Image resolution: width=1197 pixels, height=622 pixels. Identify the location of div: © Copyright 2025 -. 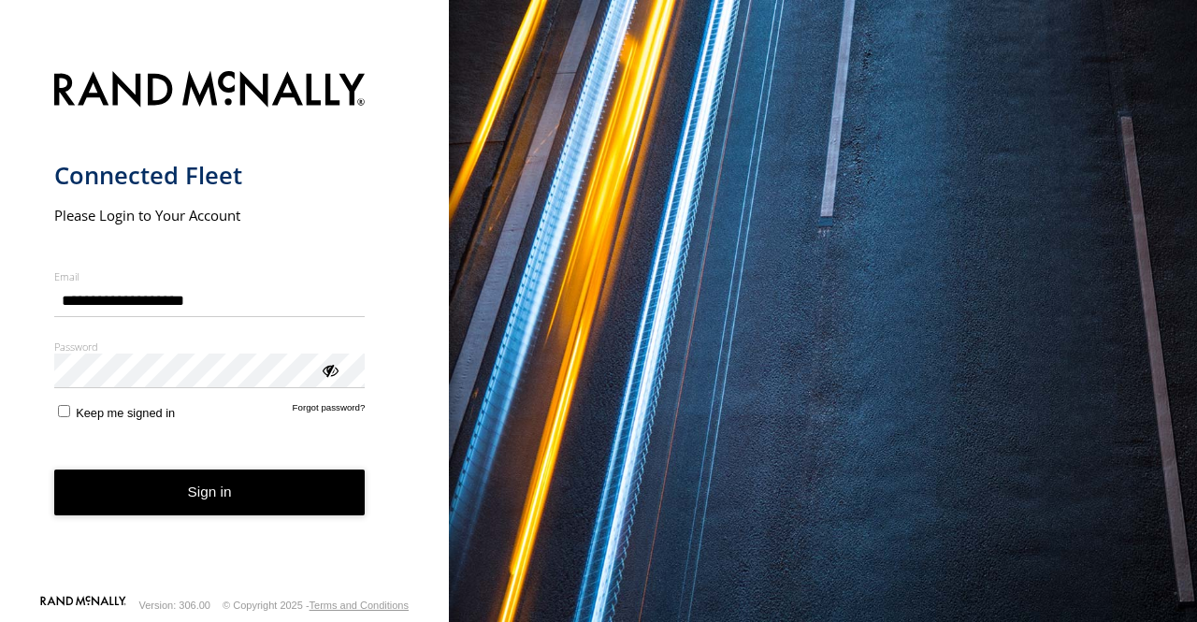
(315, 605).